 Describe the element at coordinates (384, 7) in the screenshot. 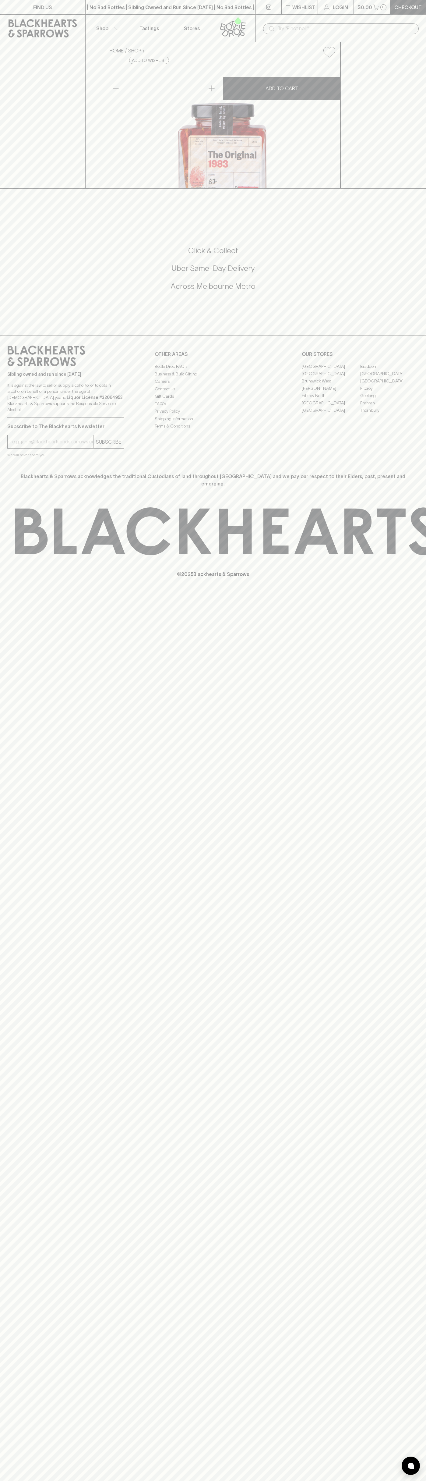

I see `p: 0` at that location.